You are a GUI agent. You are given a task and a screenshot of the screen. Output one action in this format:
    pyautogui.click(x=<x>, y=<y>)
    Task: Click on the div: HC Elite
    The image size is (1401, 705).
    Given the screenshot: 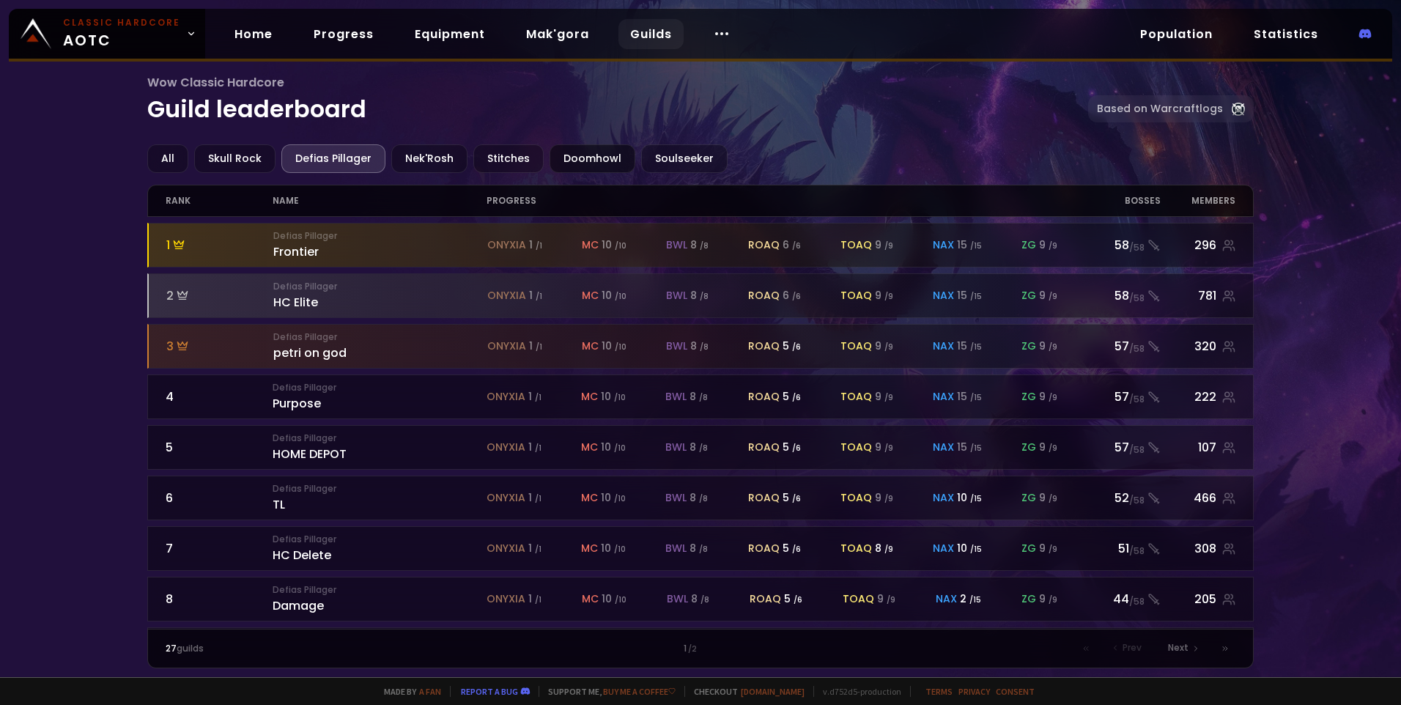 What is the action you would take?
    pyautogui.click(x=380, y=295)
    